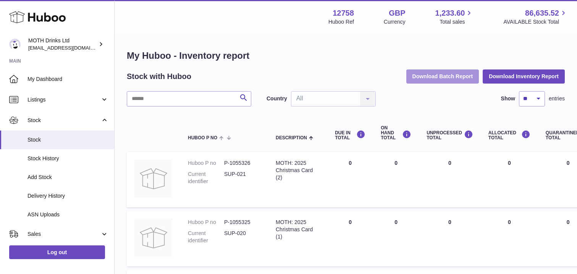 The width and height of the screenshot is (577, 274). Describe the element at coordinates (350, 135) in the screenshot. I see `div: DUE IN TOTAL` at that location.